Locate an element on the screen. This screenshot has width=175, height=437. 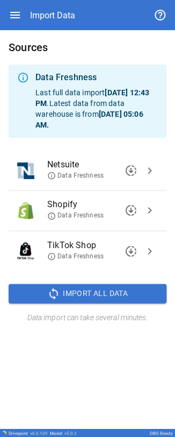
div: DIBS Beauty is located at coordinates (161, 432).